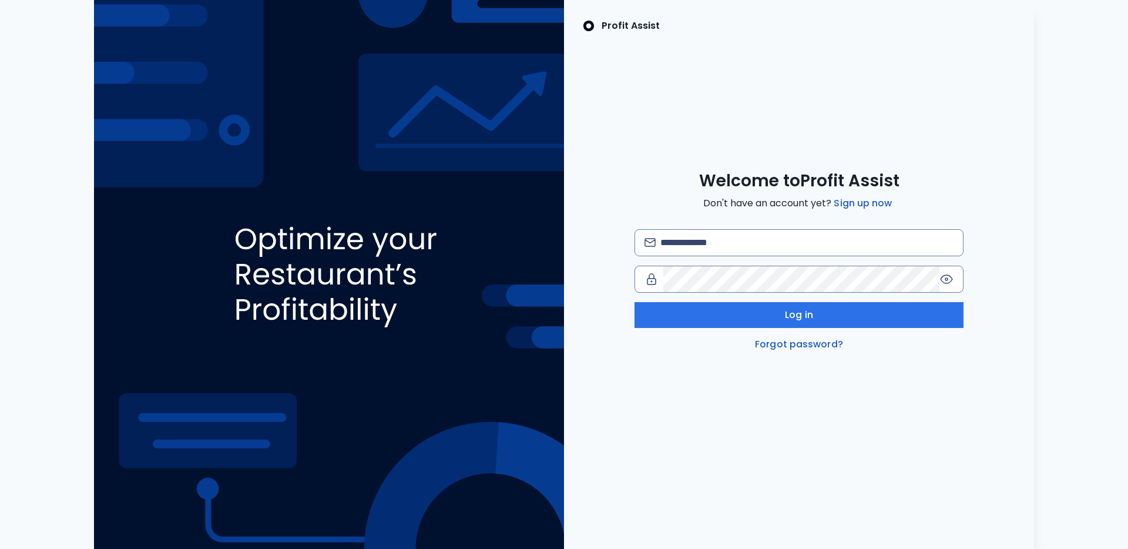 This screenshot has height=549, width=1128. What do you see at coordinates (589, 26) in the screenshot?
I see `img: SpotOn Logo` at bounding box center [589, 26].